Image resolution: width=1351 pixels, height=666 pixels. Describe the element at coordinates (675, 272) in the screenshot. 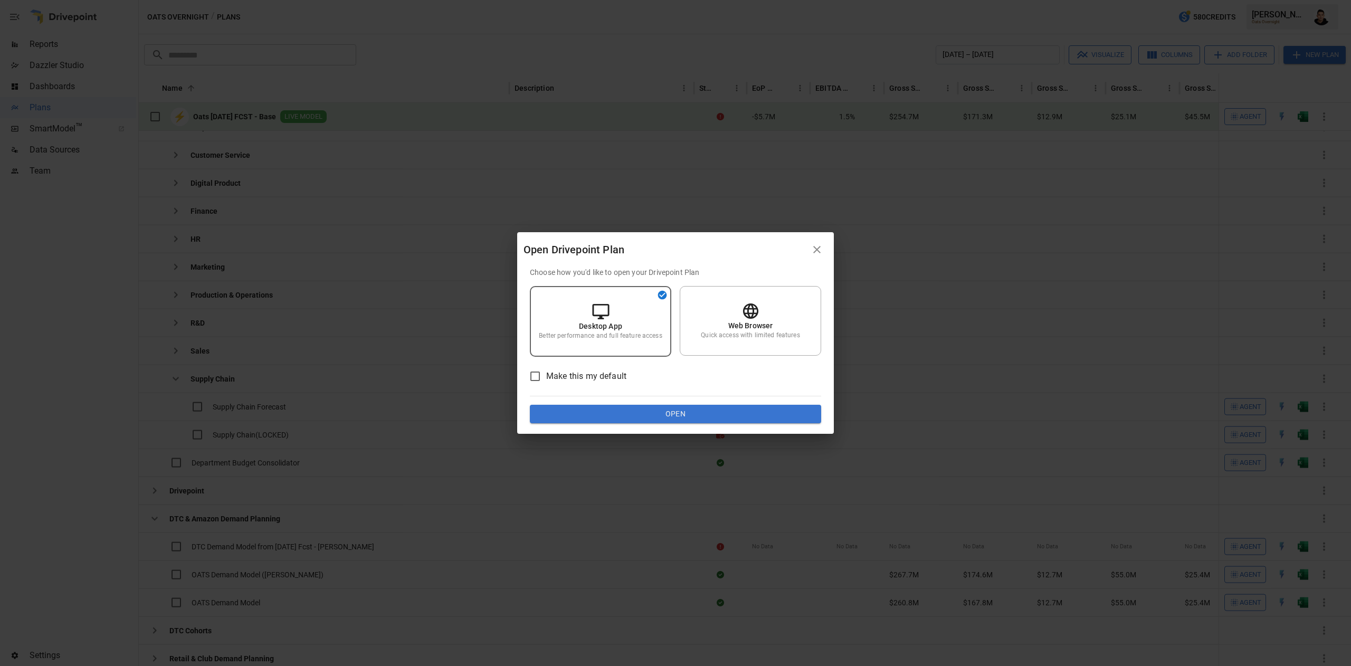

I see `p: Choose how you'd like to open your Drivepoint Plan` at that location.